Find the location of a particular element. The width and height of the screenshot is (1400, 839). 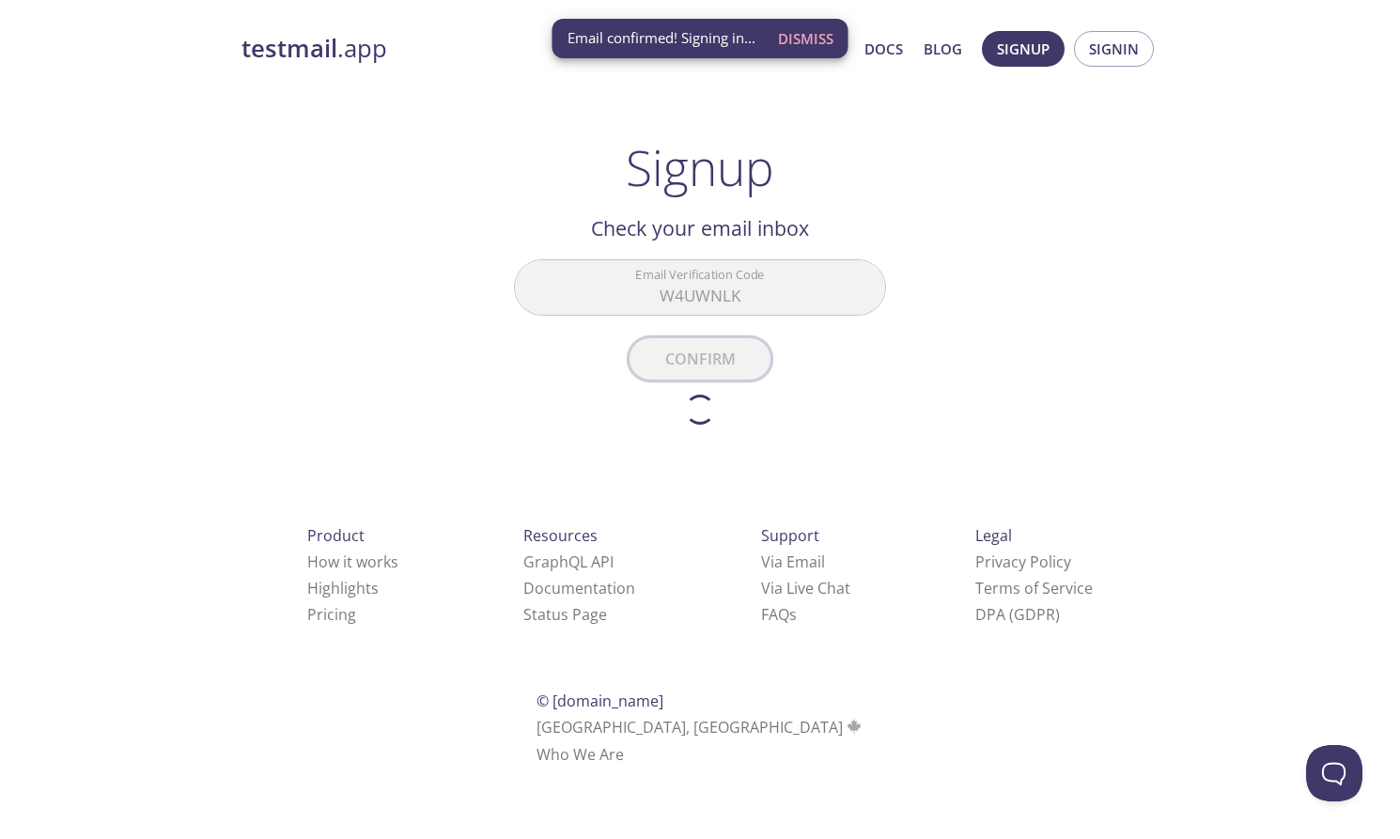

span: Signin is located at coordinates (1113, 49).